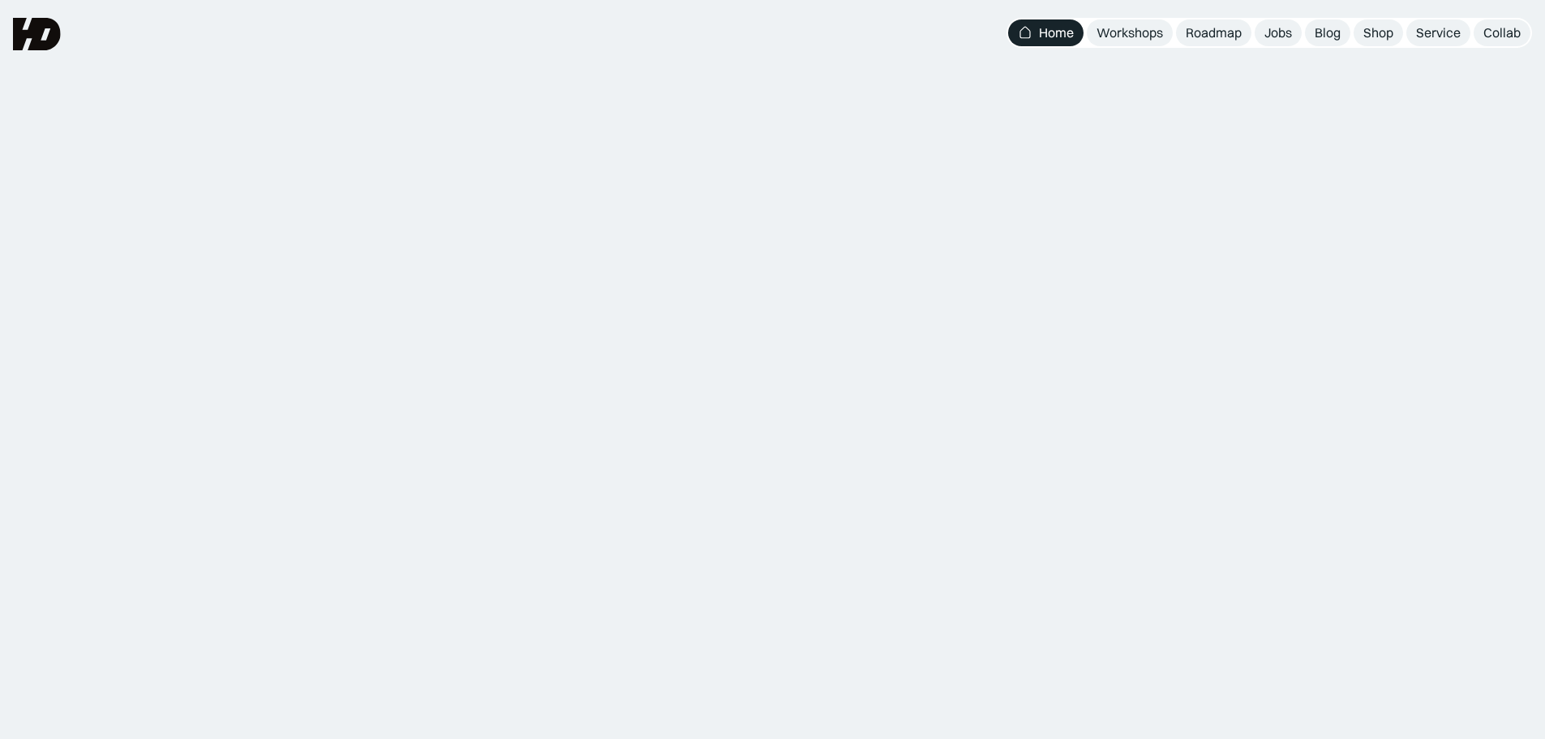 The height and width of the screenshot is (739, 1545). Describe the element at coordinates (1328, 32) in the screenshot. I see `div: Blog` at that location.